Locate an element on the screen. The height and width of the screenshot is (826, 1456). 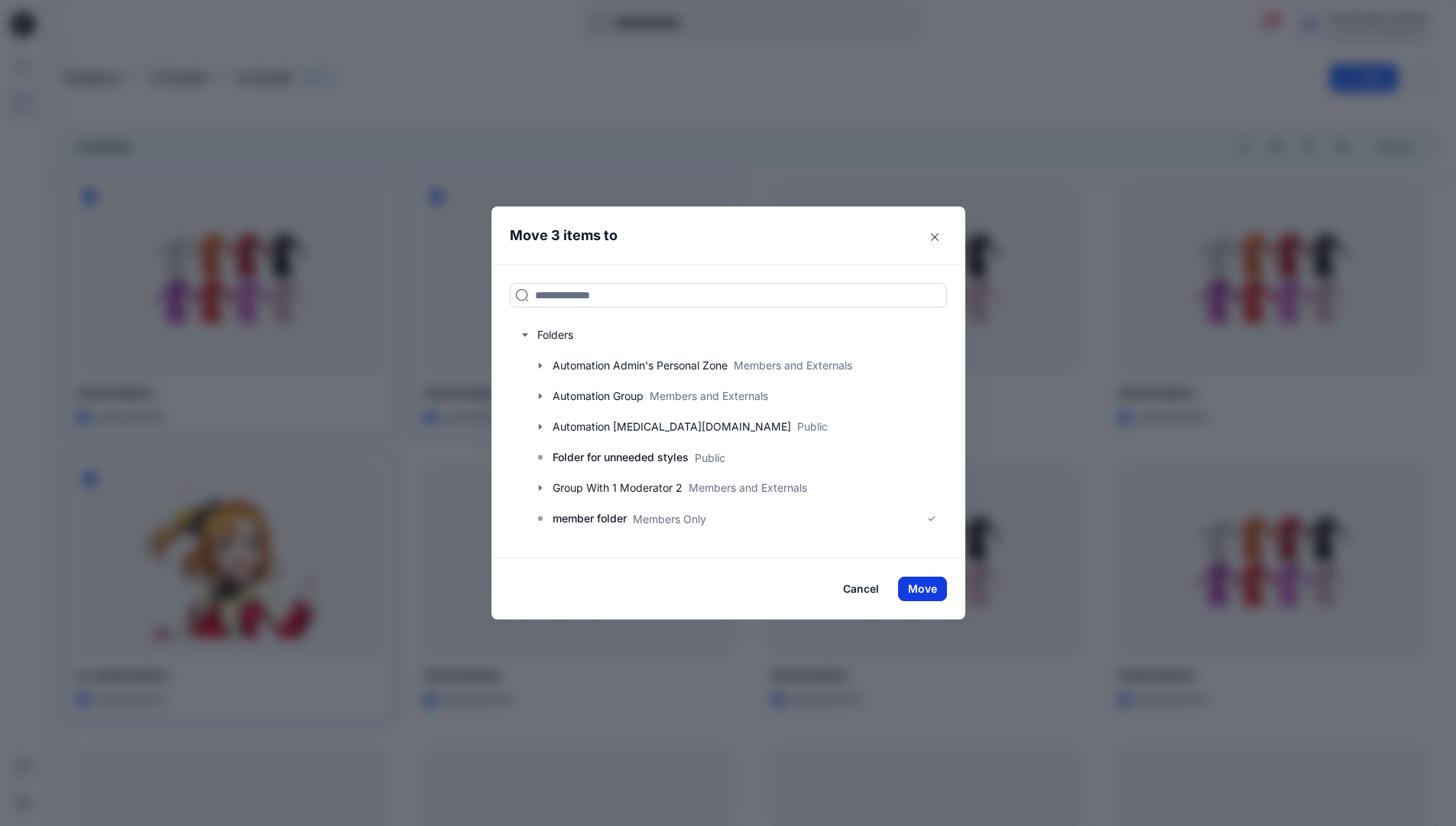
p: Folder for unneeded styles is located at coordinates (620, 457).